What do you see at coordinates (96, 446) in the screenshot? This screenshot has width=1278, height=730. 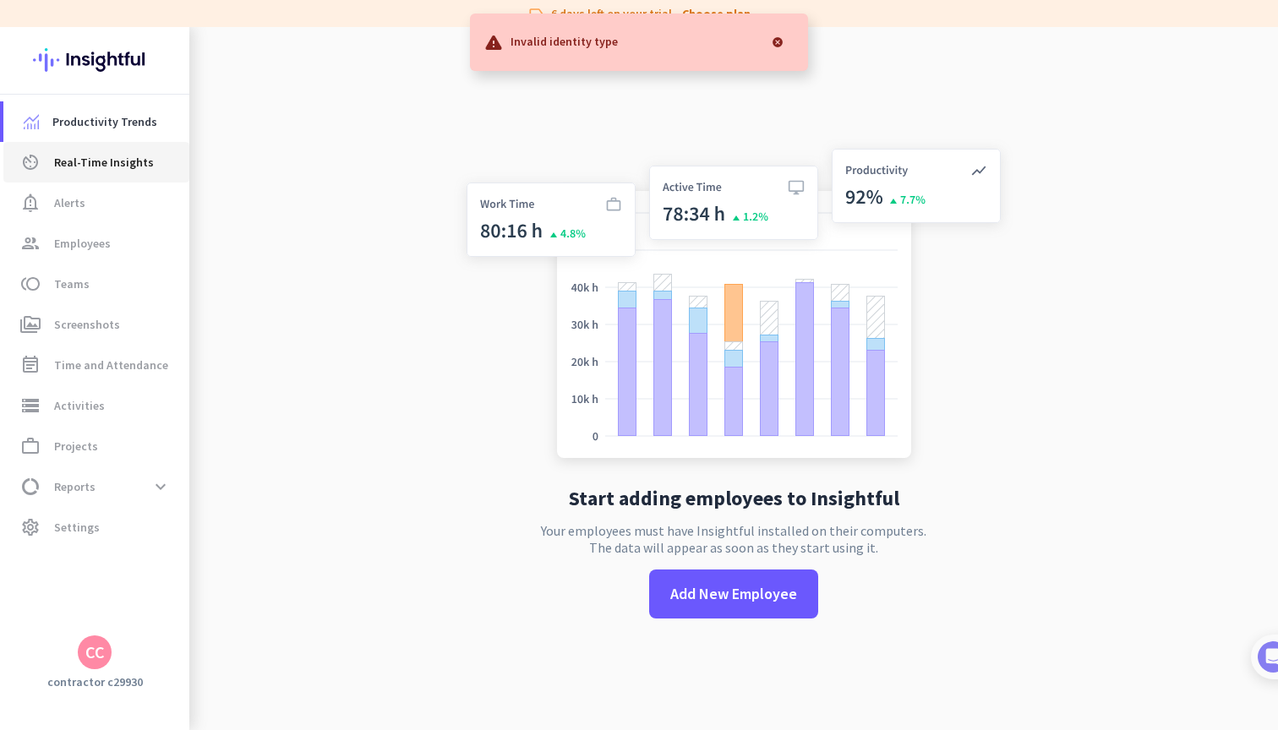 I see `a: work_outlineProjects` at bounding box center [96, 446].